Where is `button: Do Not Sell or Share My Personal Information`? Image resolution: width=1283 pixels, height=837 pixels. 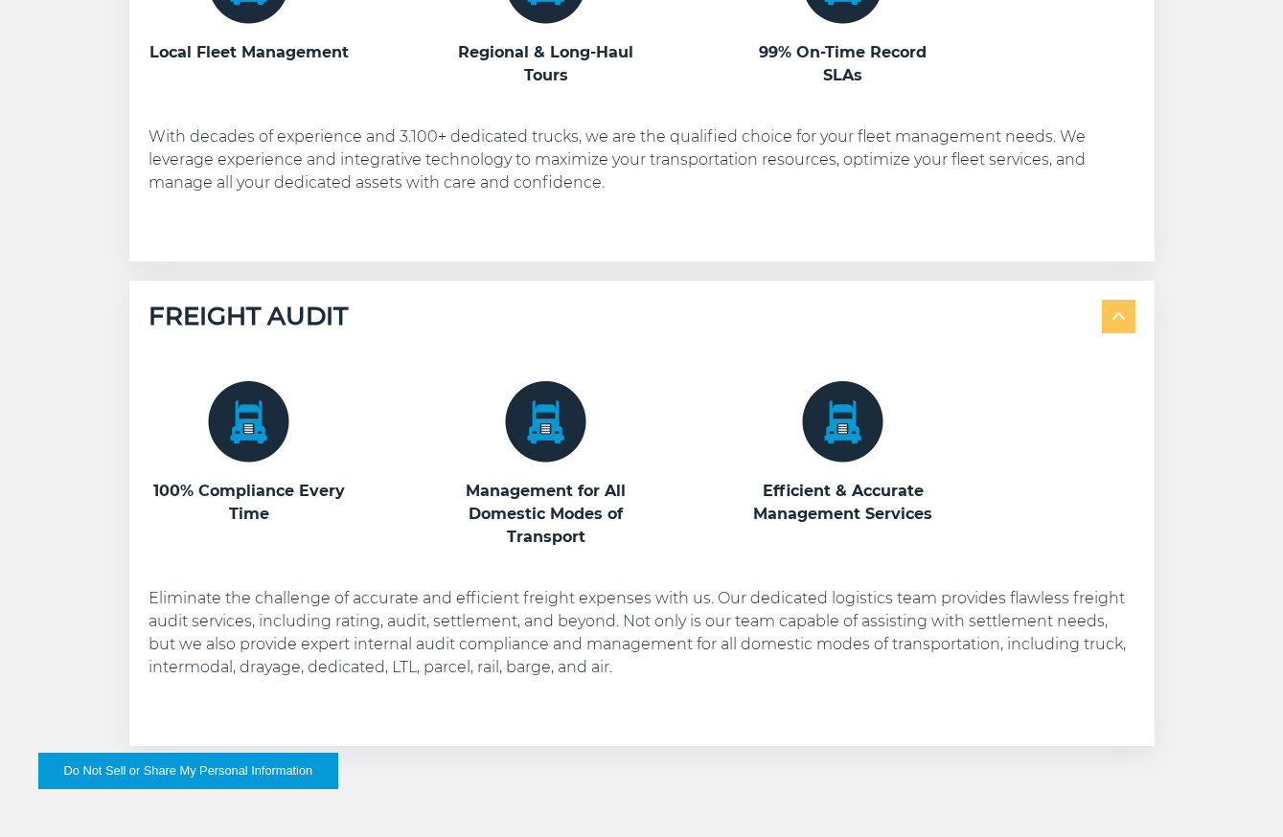 button: Do Not Sell or Share My Personal Information is located at coordinates (188, 771).